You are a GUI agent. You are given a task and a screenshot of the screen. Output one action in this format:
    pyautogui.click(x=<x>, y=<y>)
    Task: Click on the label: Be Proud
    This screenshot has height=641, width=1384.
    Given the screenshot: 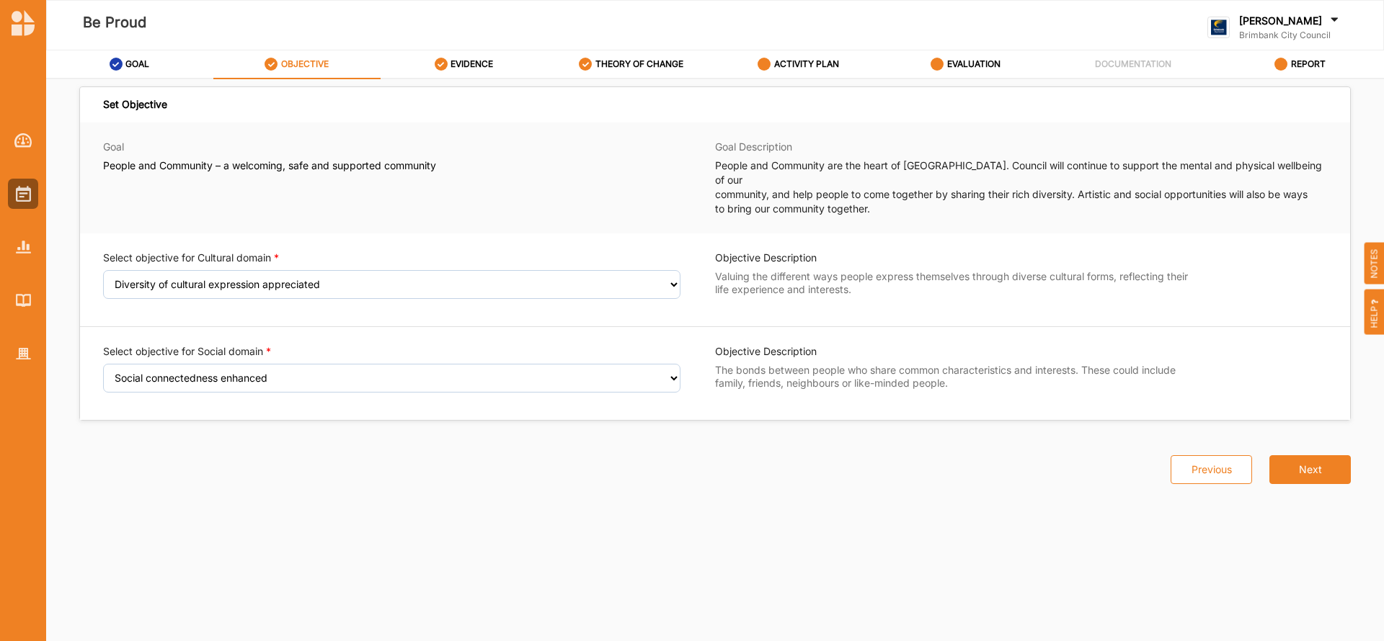 What is the action you would take?
    pyautogui.click(x=115, y=22)
    